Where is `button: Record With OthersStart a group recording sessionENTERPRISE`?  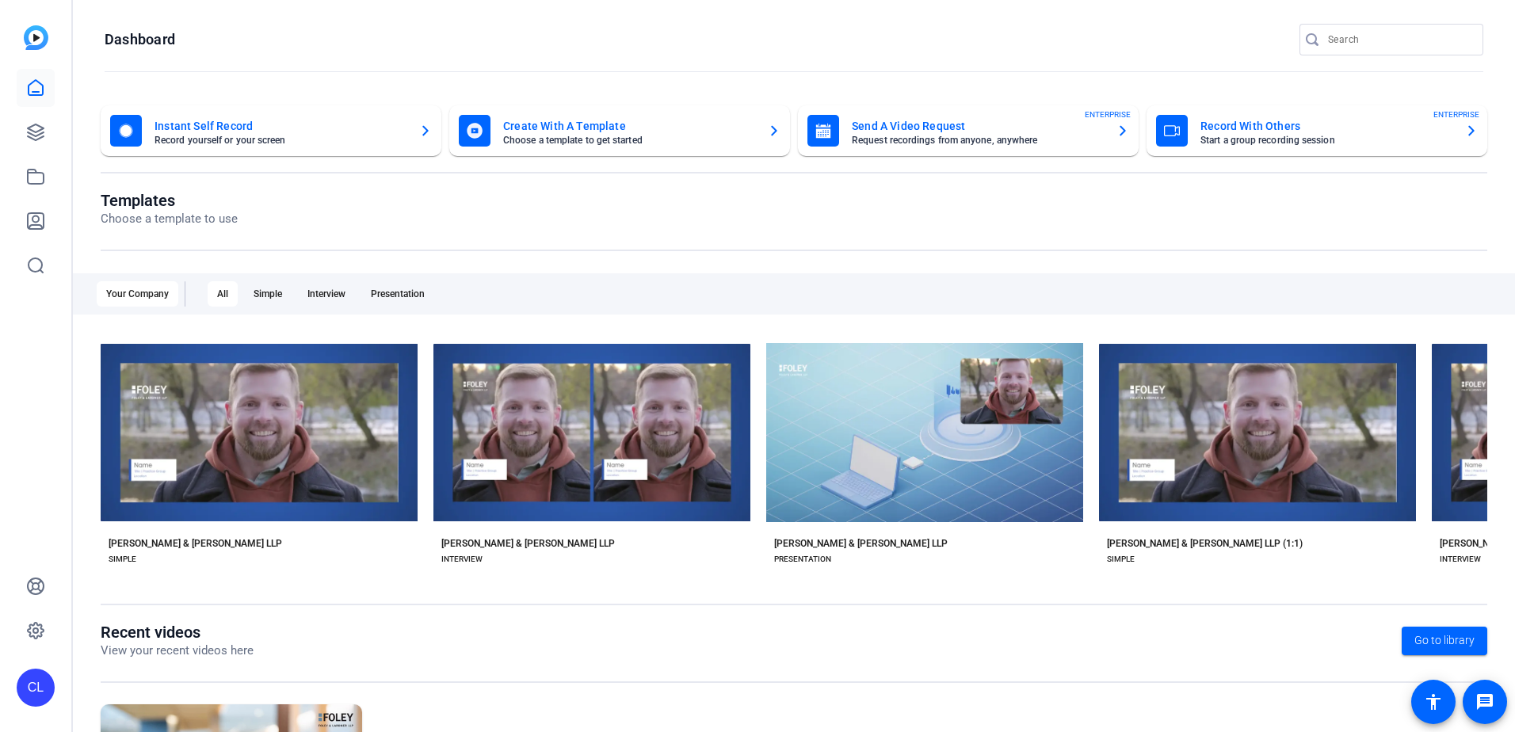
button: Record With OthersStart a group recording sessionENTERPRISE is located at coordinates (1317, 131).